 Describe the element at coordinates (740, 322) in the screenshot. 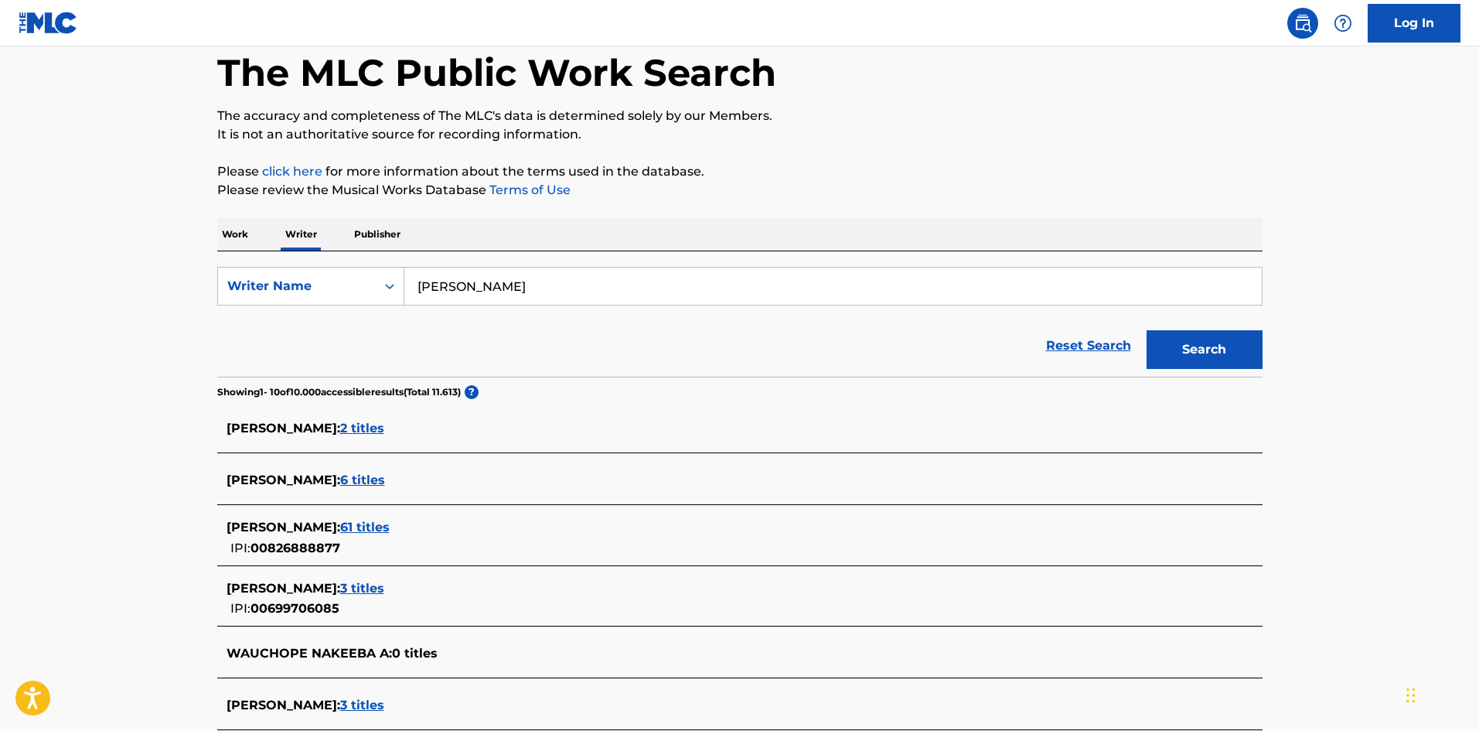

I see `form: Search Form` at that location.